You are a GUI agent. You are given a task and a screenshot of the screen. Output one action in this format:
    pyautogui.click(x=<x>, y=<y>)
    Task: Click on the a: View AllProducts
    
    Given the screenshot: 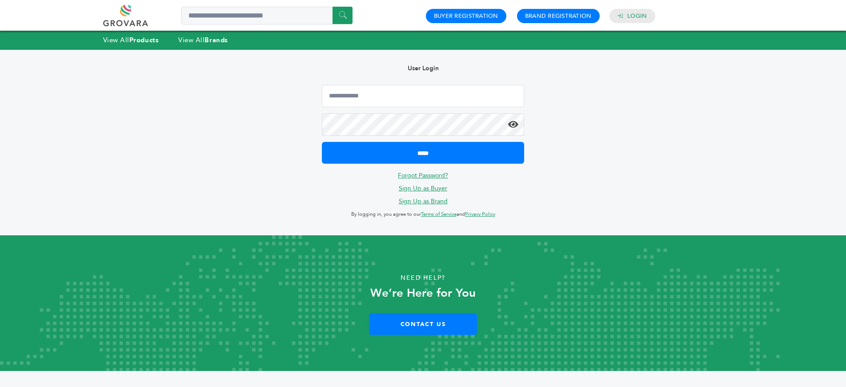 What is the action you would take?
    pyautogui.click(x=131, y=40)
    